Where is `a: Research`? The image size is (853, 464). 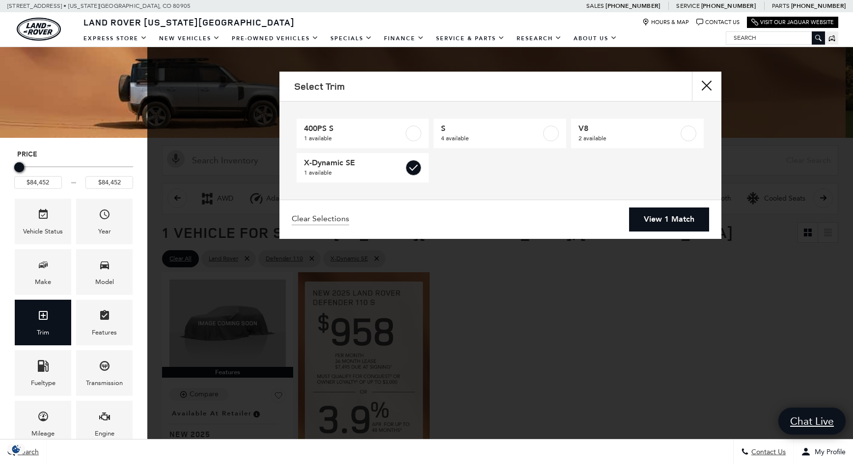
a: Research is located at coordinates (539, 38).